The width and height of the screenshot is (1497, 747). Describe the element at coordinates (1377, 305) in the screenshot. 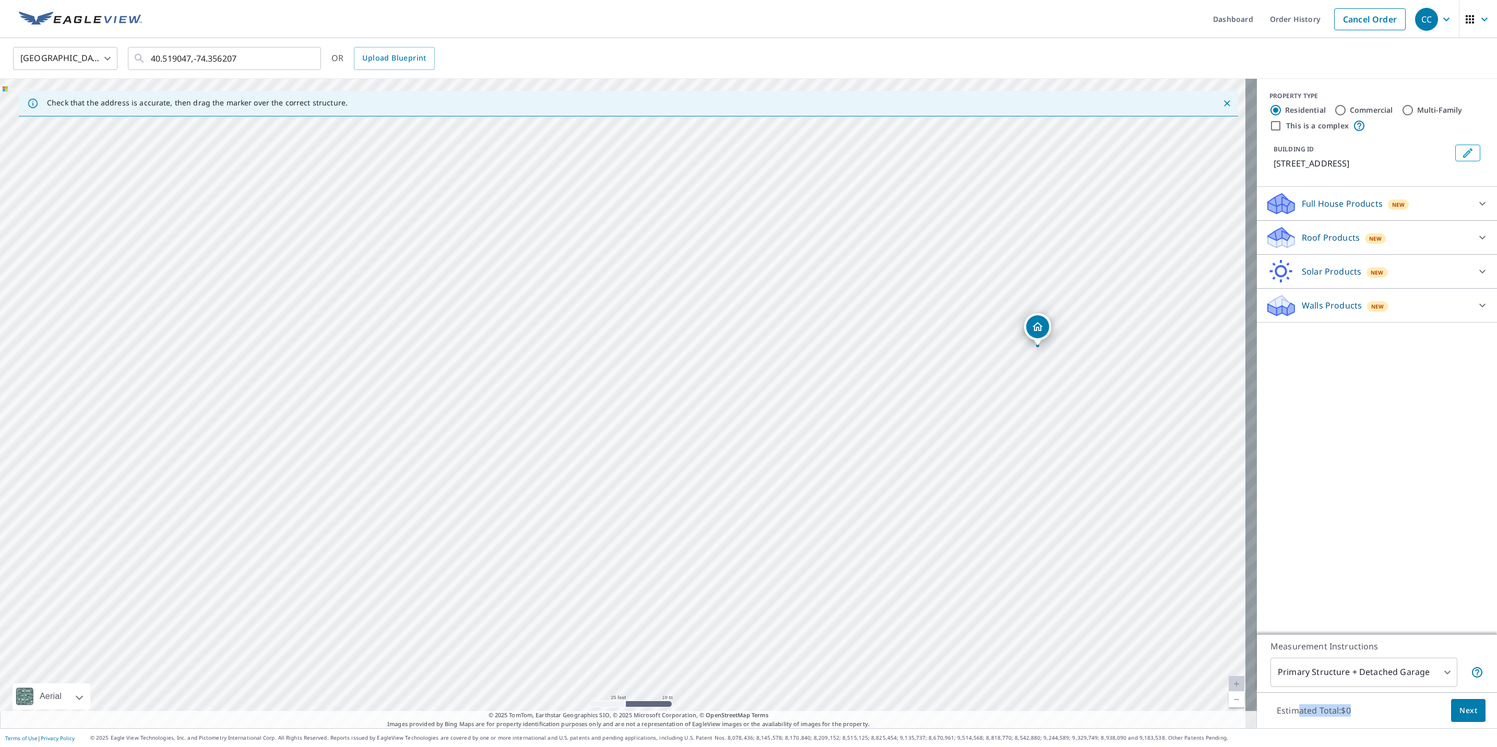

I see `div: Walls ProductsNew` at that location.